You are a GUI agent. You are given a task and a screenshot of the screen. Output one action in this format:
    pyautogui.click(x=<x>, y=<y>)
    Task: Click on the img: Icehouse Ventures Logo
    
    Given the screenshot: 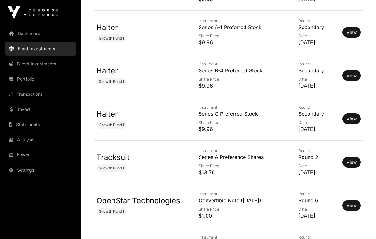 What is the action you would take?
    pyautogui.click(x=33, y=13)
    